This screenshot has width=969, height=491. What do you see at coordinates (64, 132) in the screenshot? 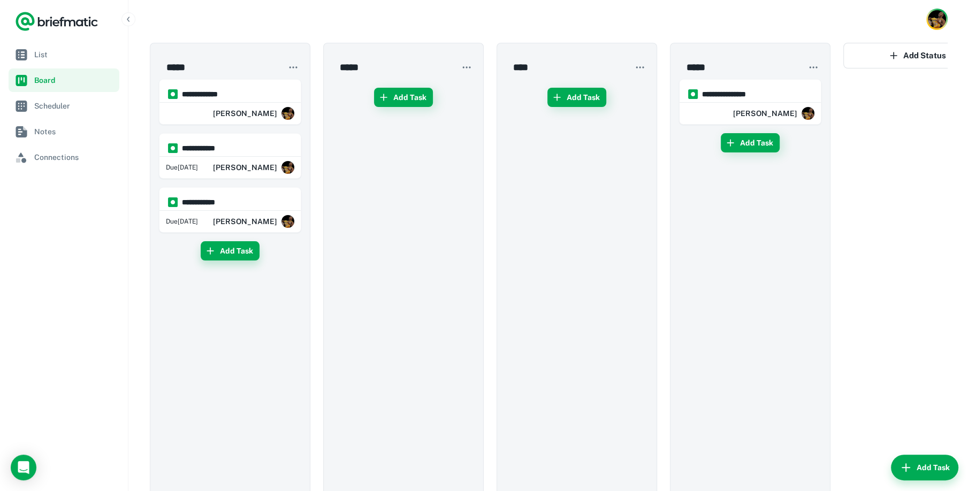
I see `a: Notes` at bounding box center [64, 132].